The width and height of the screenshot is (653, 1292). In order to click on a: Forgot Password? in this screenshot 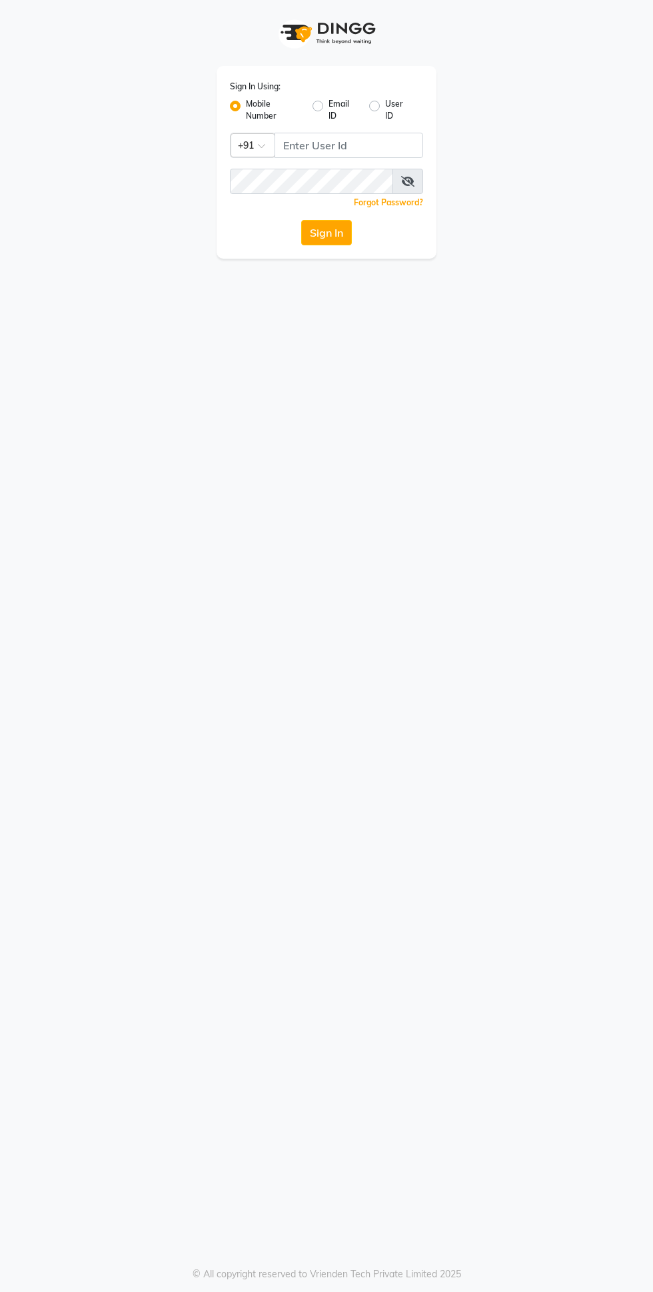, I will do `click(389, 202)`.